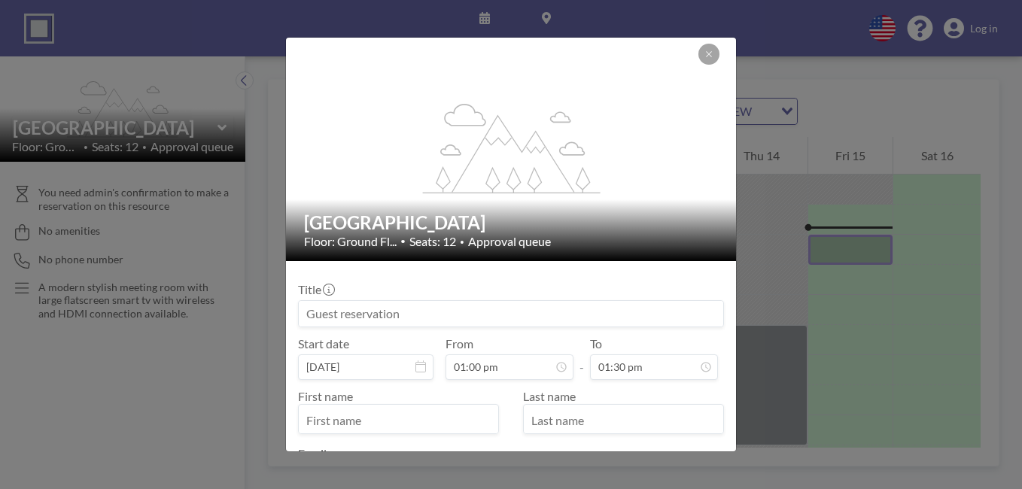  Describe the element at coordinates (324, 344) in the screenshot. I see `label: Start date` at that location.